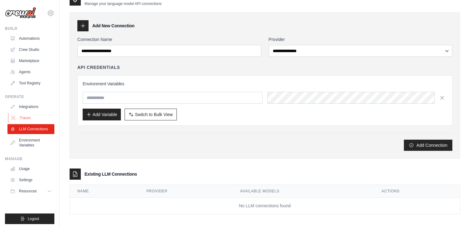  I want to click on button: Resources, so click(31, 191).